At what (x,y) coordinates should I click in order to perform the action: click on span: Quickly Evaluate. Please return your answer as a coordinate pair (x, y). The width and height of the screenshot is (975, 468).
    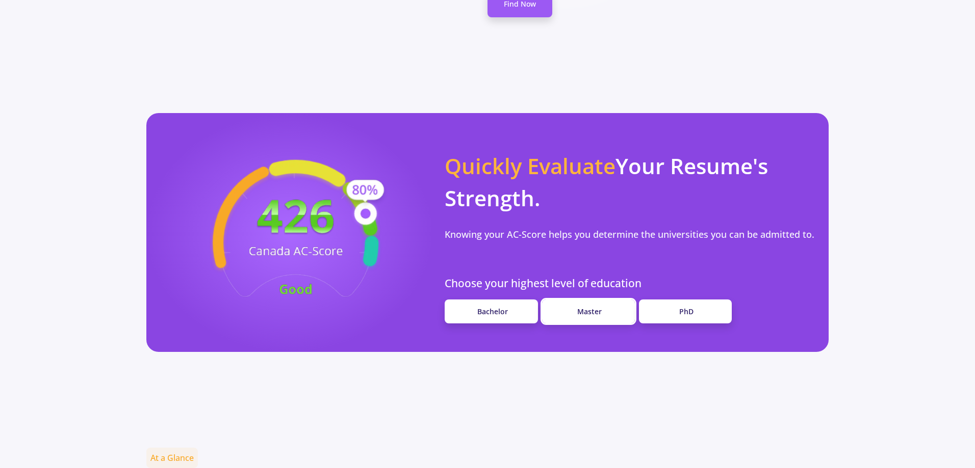
    Looking at the image, I should click on (530, 166).